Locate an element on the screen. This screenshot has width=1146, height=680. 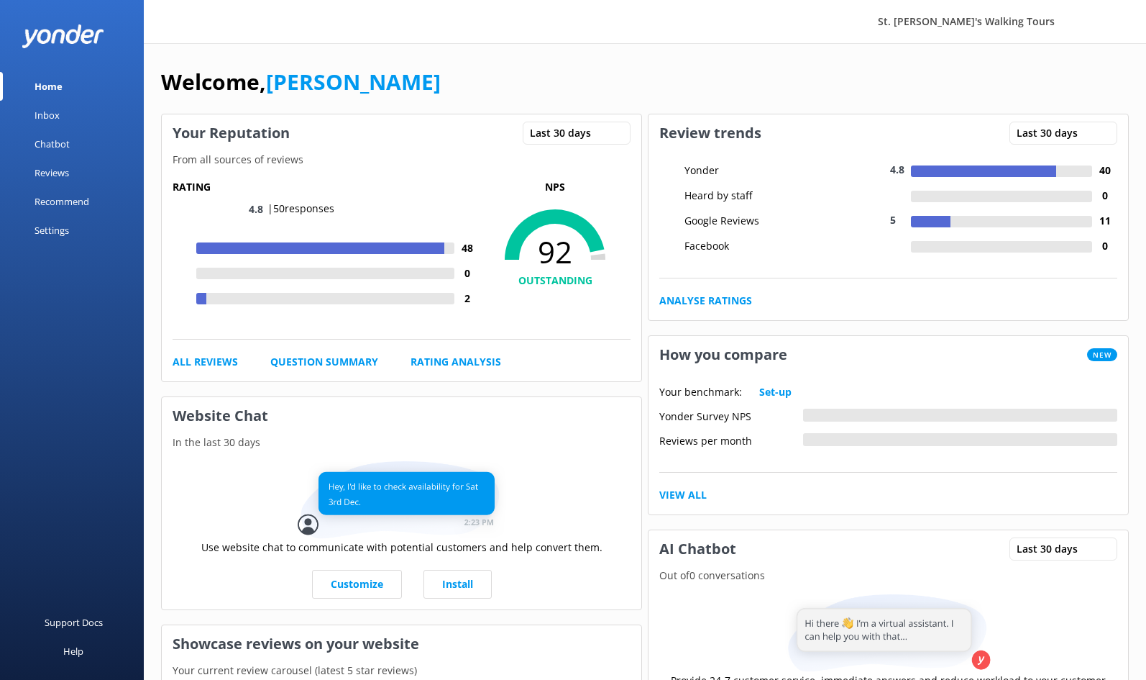
p: | 50 responses is located at coordinates (301, 209).